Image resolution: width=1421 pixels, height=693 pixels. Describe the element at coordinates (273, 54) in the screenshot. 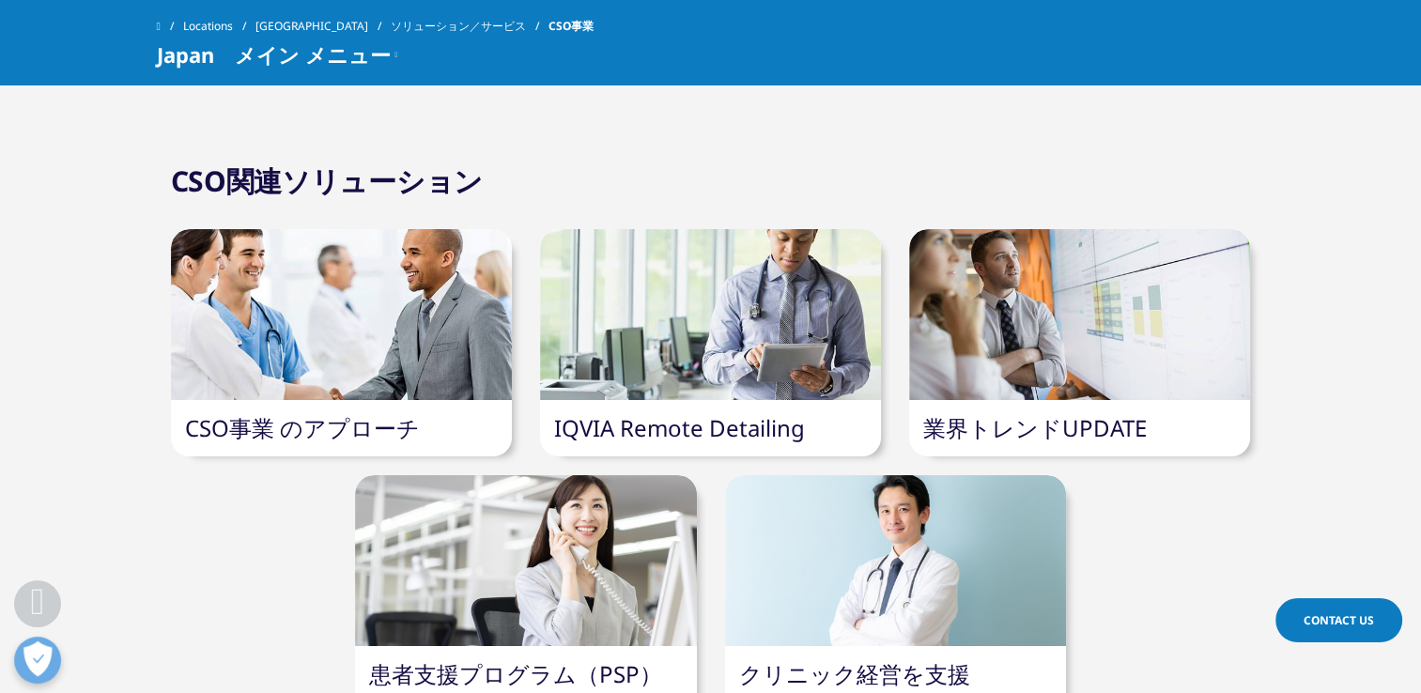

I see `span: Japan メイン メニュー` at that location.